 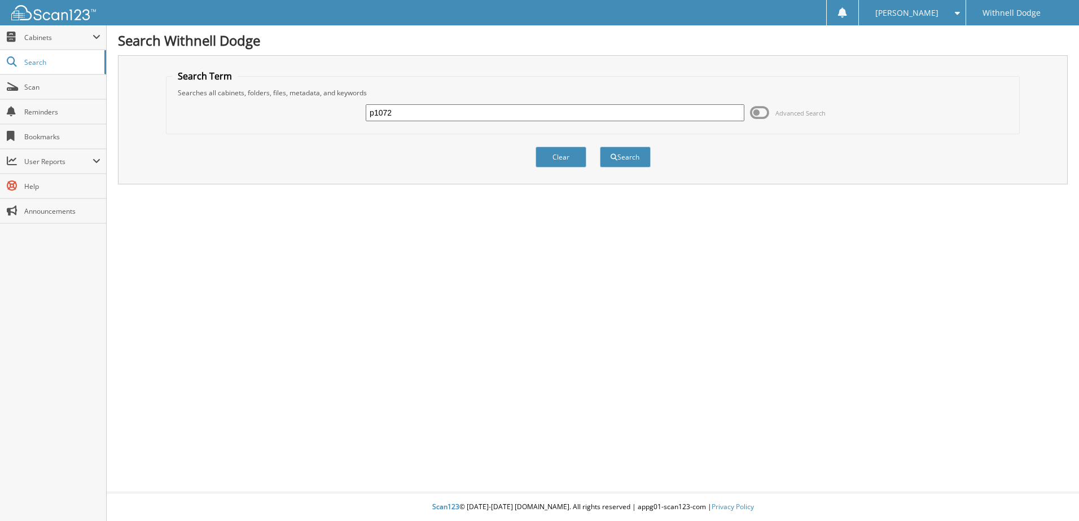 I want to click on div: Searches all cabinets, folders, files, metadata, and keywords, so click(x=593, y=93).